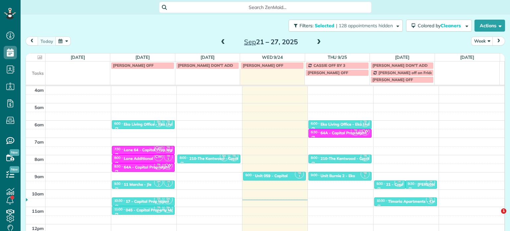 This screenshot has height=231, width=510. What do you see at coordinates (344, 26) in the screenshot?
I see `a: Filters: Selected | 128 appointments hidden` at bounding box center [344, 26].